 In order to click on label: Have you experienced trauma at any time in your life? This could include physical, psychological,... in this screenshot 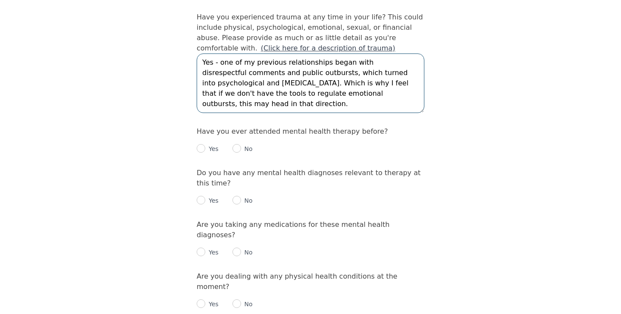, I will do `click(310, 32)`.